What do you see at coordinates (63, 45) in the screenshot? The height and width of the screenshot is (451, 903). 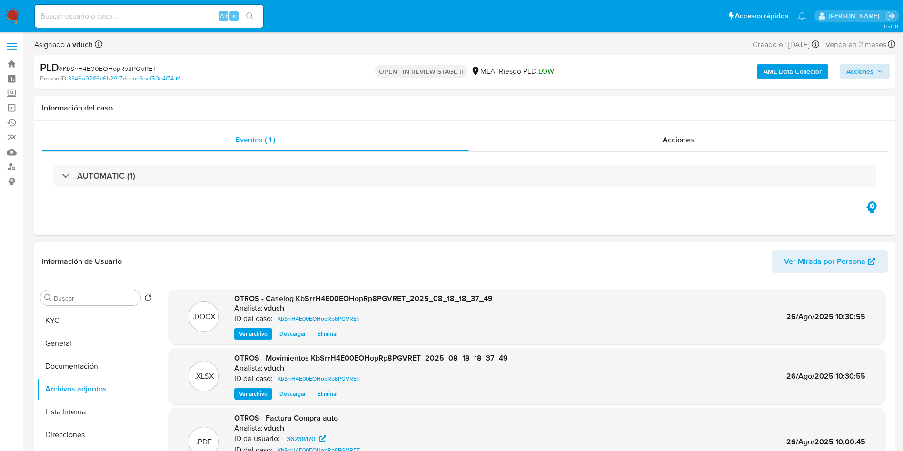 I see `span: Asignado a` at bounding box center [63, 45].